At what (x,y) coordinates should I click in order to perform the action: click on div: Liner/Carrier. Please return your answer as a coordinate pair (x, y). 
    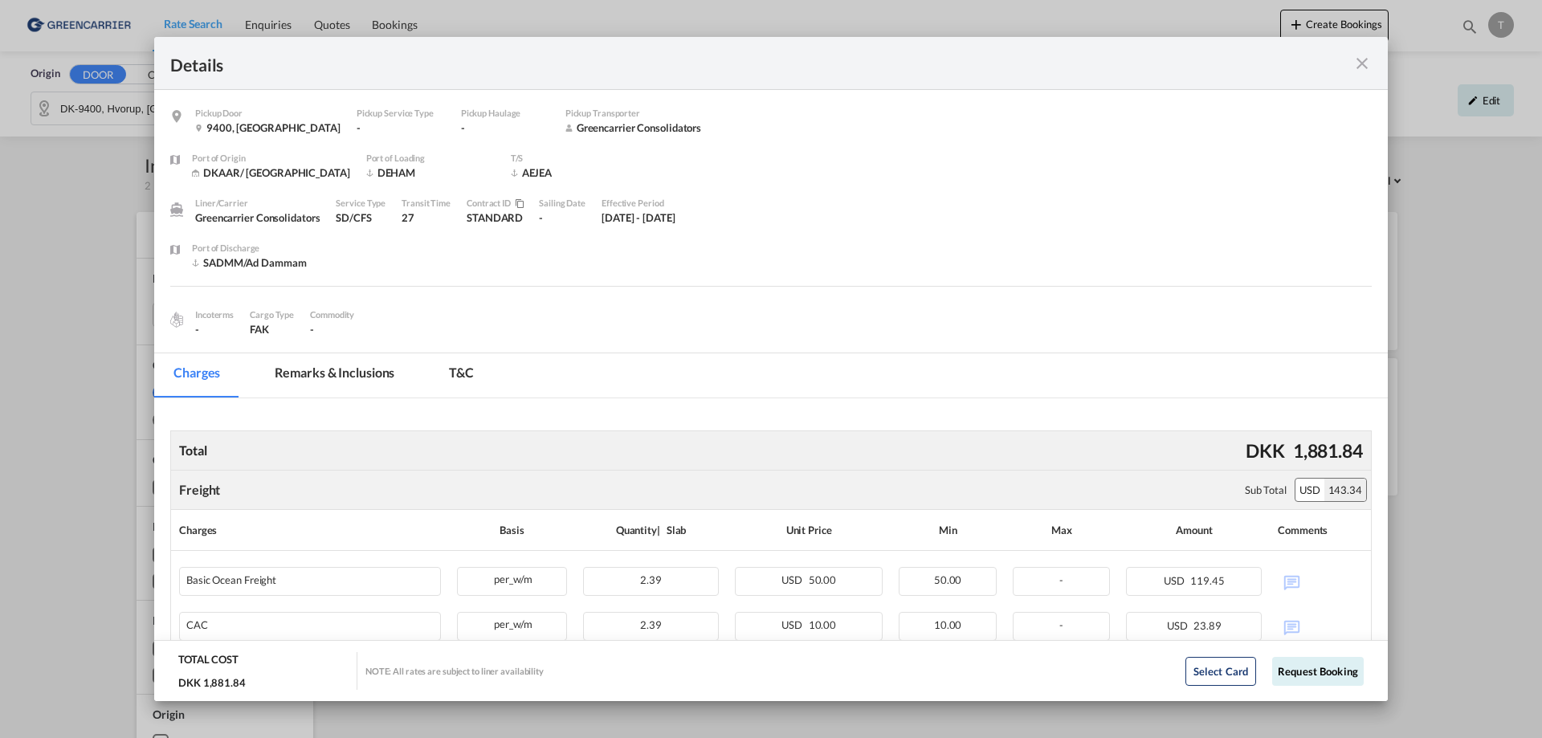
    Looking at the image, I should click on (257, 203).